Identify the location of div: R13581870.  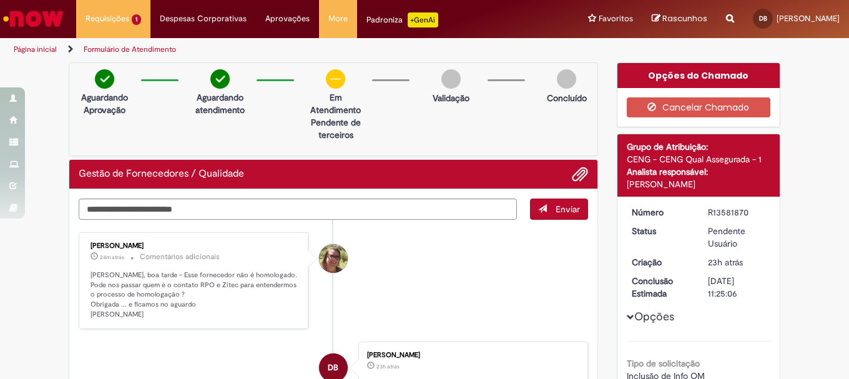
(737, 212).